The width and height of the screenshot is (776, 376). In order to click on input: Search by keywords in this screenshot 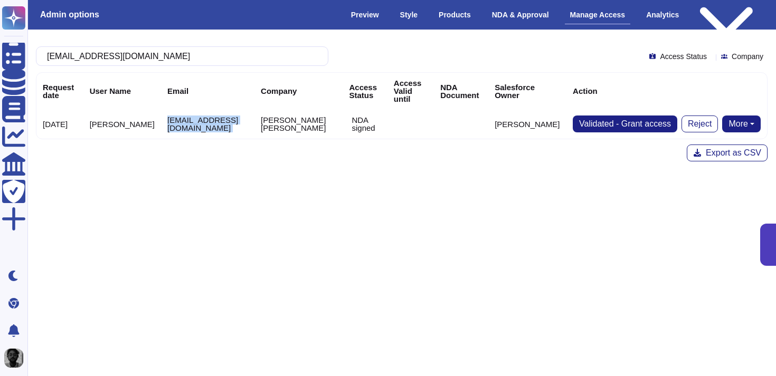, I will do `click(179, 56)`.